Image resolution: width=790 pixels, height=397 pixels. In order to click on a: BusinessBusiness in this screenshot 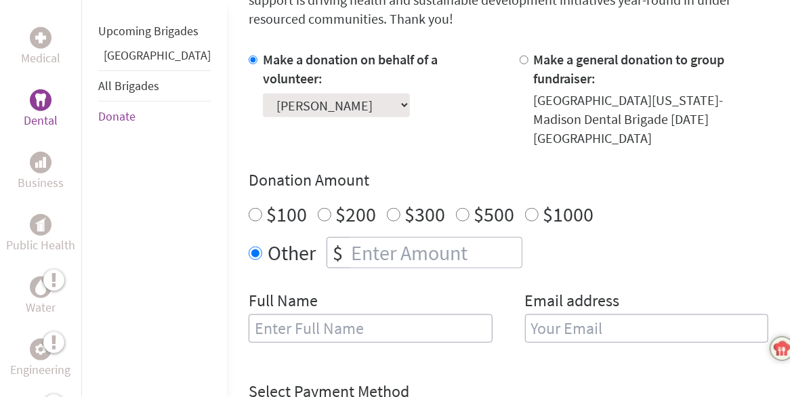, I will do `click(41, 172)`.